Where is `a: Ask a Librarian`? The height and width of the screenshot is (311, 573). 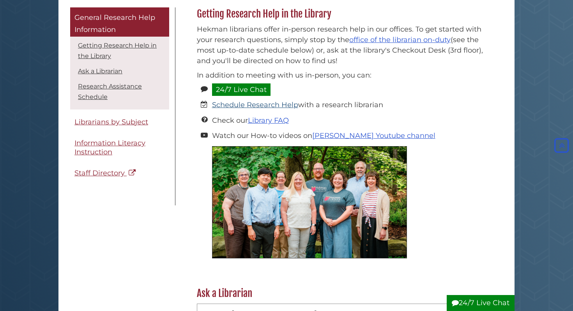 a: Ask a Librarian is located at coordinates (100, 71).